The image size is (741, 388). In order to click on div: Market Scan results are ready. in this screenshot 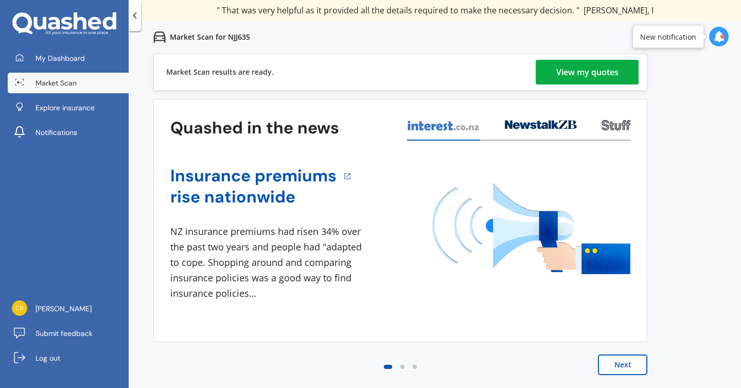, I will do `click(220, 72)`.